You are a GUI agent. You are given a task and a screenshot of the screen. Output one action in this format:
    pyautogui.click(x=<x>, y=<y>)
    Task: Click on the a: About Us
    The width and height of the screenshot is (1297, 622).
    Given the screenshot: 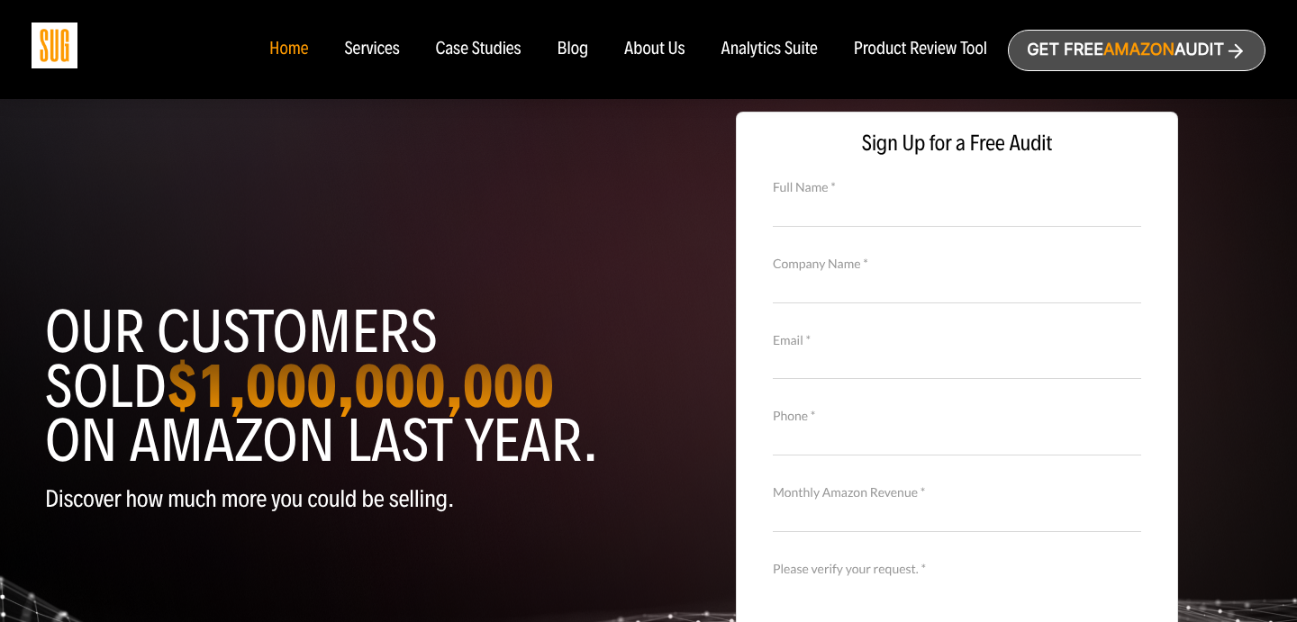 What is the action you would take?
    pyautogui.click(x=655, y=50)
    